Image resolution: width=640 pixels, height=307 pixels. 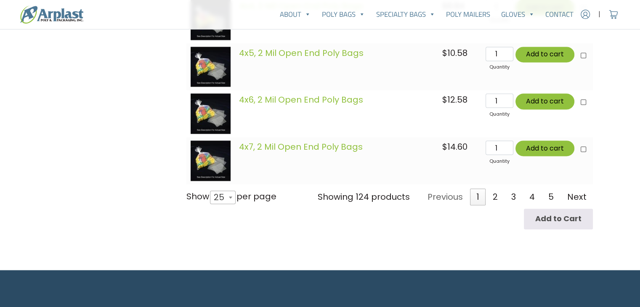 I want to click on a: 3, so click(x=513, y=197).